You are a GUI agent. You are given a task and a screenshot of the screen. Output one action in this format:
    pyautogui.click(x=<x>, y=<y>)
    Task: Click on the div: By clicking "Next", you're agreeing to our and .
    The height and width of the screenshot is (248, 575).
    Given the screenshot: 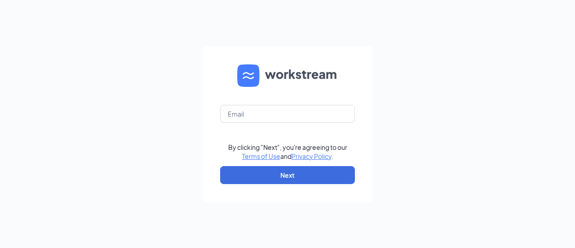 What is the action you would take?
    pyautogui.click(x=287, y=151)
    